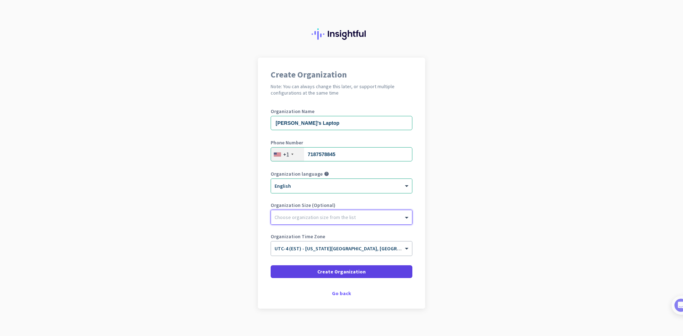  I want to click on img: Insightful, so click(341, 34).